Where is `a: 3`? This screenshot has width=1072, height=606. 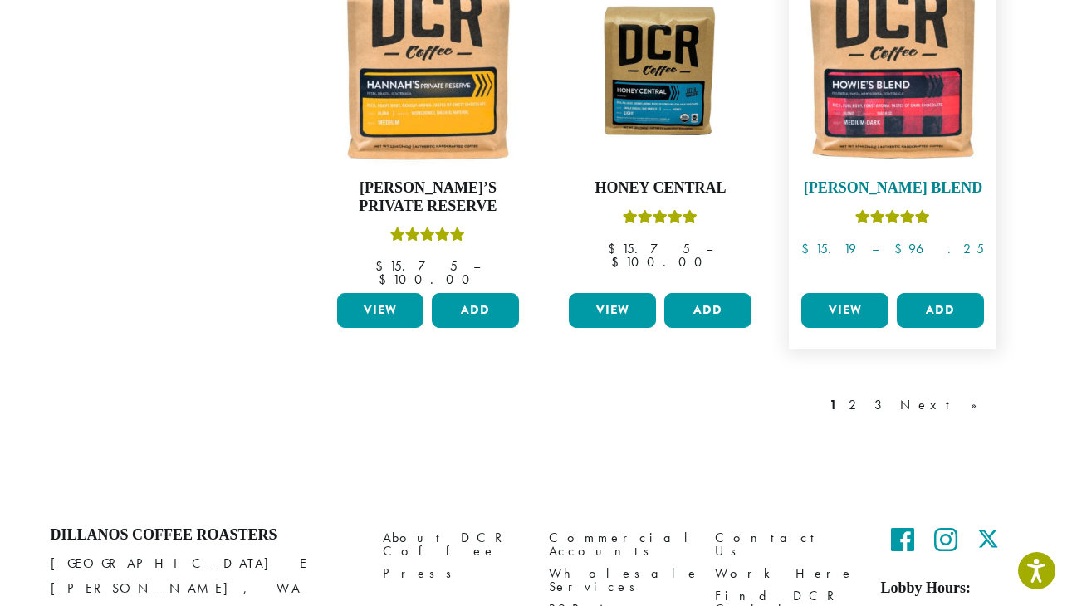
a: 3 is located at coordinates (881, 405).